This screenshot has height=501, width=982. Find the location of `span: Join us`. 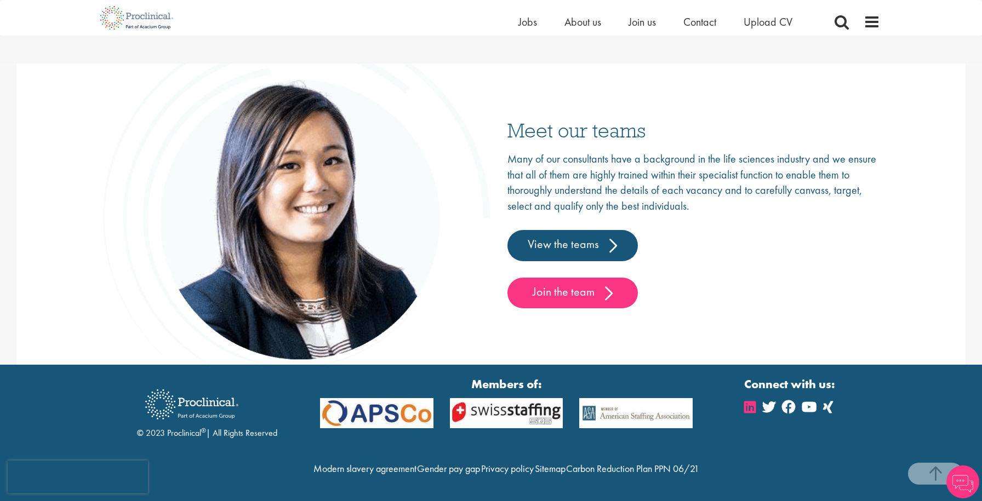

span: Join us is located at coordinates (642, 22).